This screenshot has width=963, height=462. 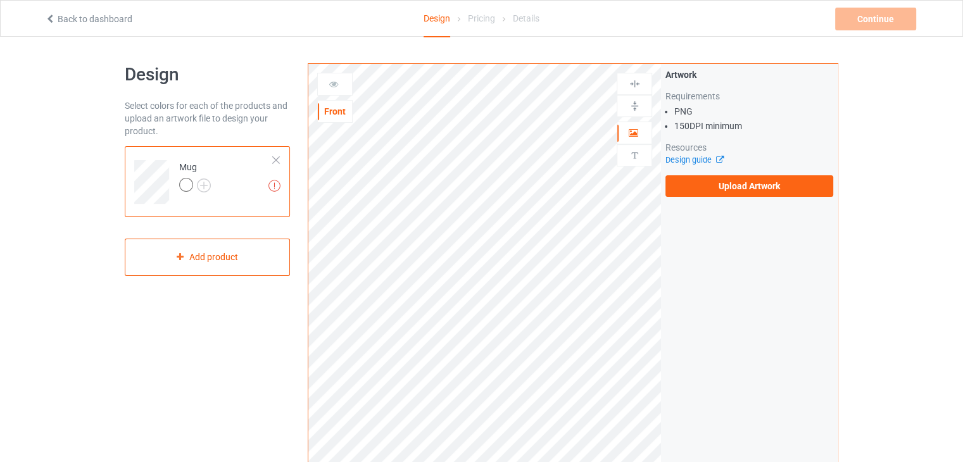 What do you see at coordinates (437, 19) in the screenshot?
I see `div: Design` at bounding box center [437, 19].